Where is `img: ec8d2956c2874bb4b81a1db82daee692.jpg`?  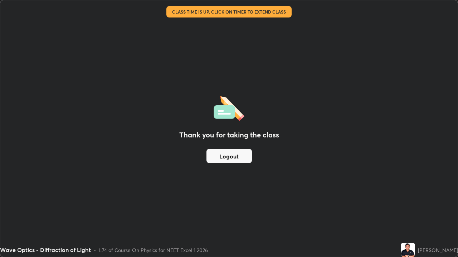 img: ec8d2956c2874bb4b81a1db82daee692.jpg is located at coordinates (408, 250).